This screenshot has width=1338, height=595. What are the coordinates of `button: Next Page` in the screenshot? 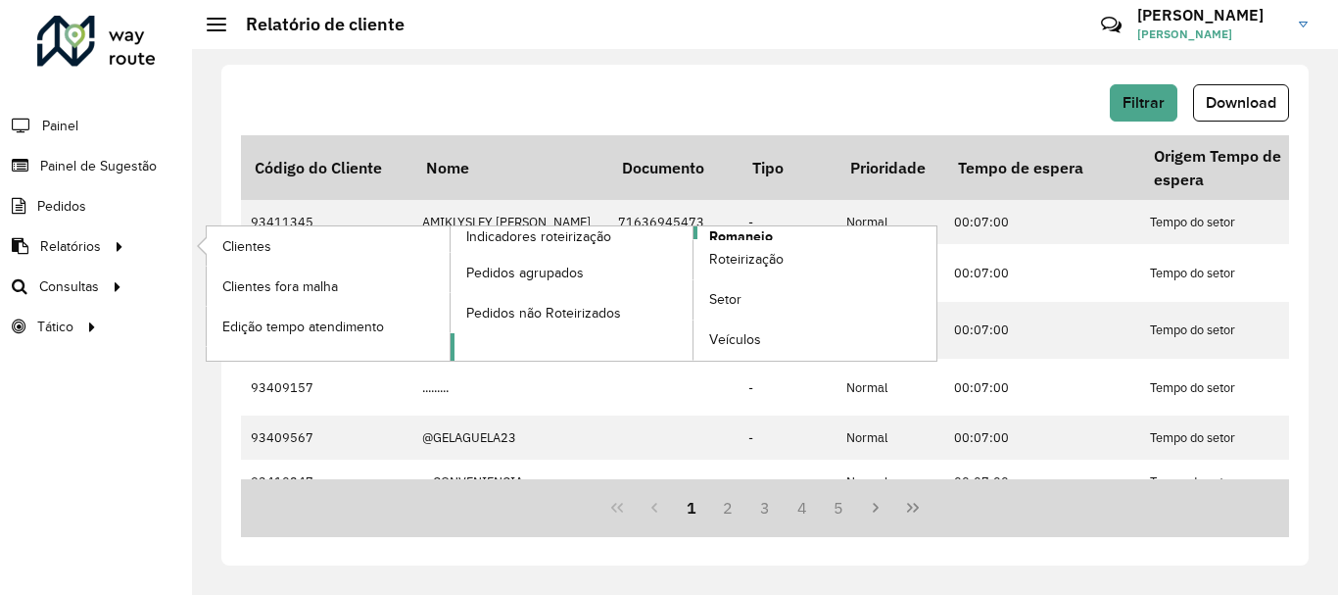 It's located at (876, 507).